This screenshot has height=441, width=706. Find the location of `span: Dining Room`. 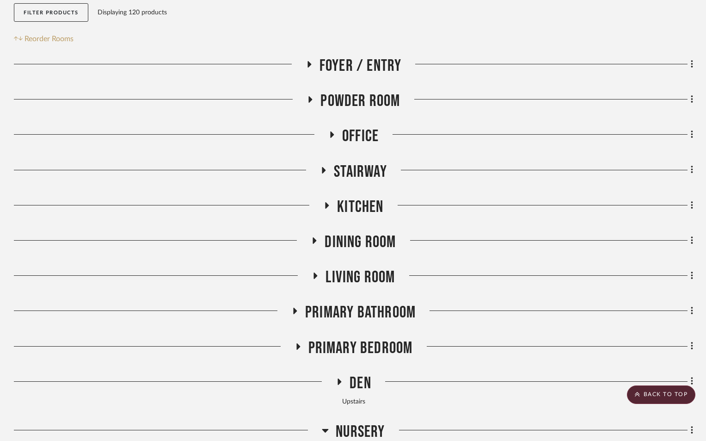

span: Dining Room is located at coordinates (360, 242).